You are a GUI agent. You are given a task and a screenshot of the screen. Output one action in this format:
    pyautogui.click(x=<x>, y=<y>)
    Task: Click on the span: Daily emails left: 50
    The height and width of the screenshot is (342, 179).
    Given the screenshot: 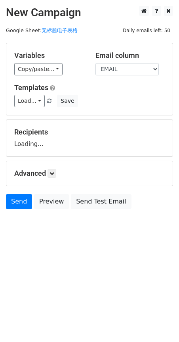 What is the action you would take?
    pyautogui.click(x=147, y=31)
    